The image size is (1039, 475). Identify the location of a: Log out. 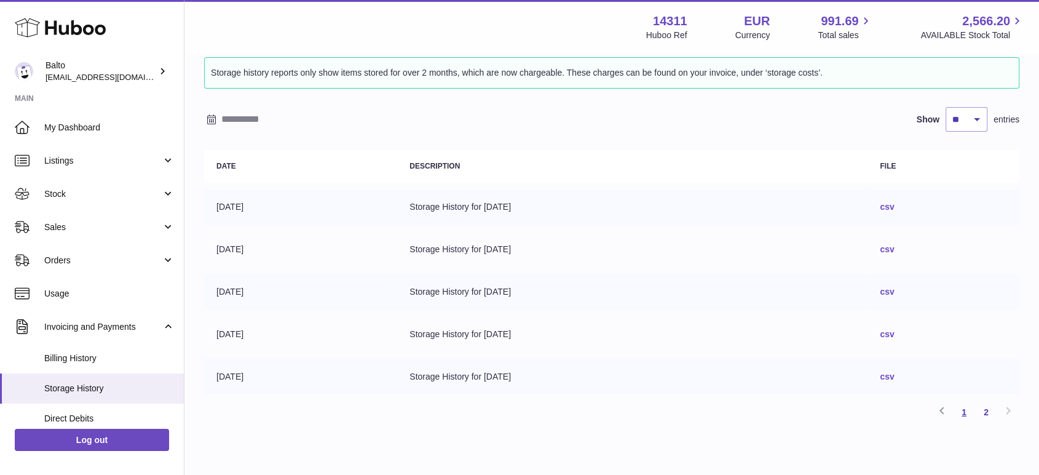
(92, 440).